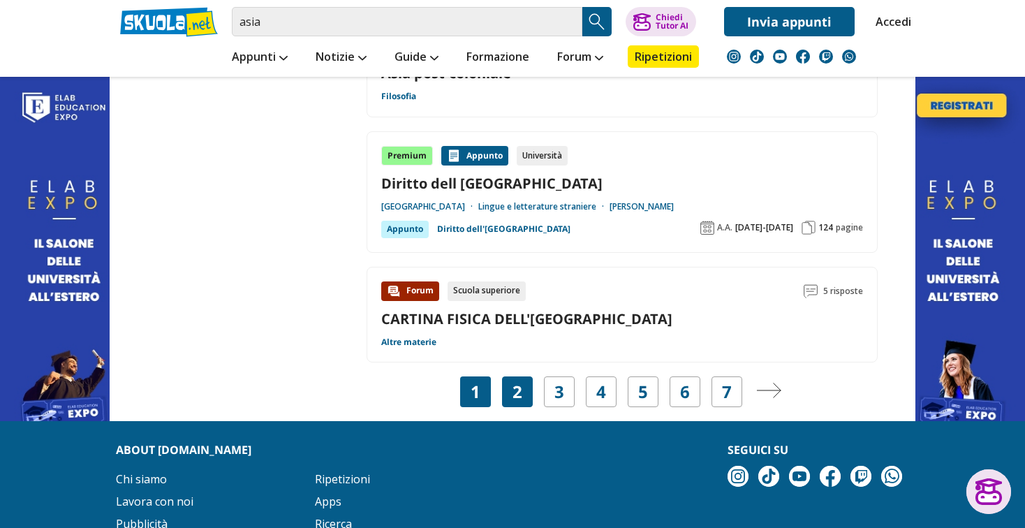 This screenshot has width=1025, height=528. What do you see at coordinates (454, 156) in the screenshot?
I see `img: Appunti contenuto` at bounding box center [454, 156].